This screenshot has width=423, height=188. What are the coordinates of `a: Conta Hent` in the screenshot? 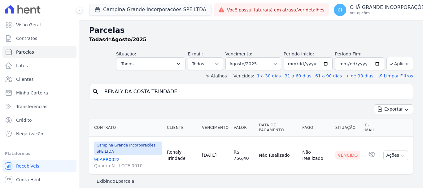 It's located at (39, 180).